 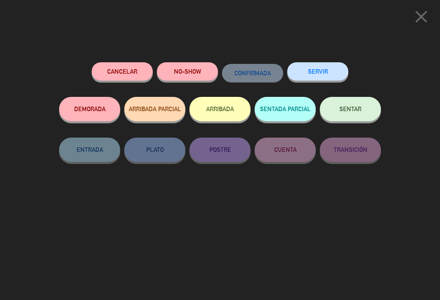 I want to click on span: ARRIBADA PARCIAL, so click(x=155, y=109).